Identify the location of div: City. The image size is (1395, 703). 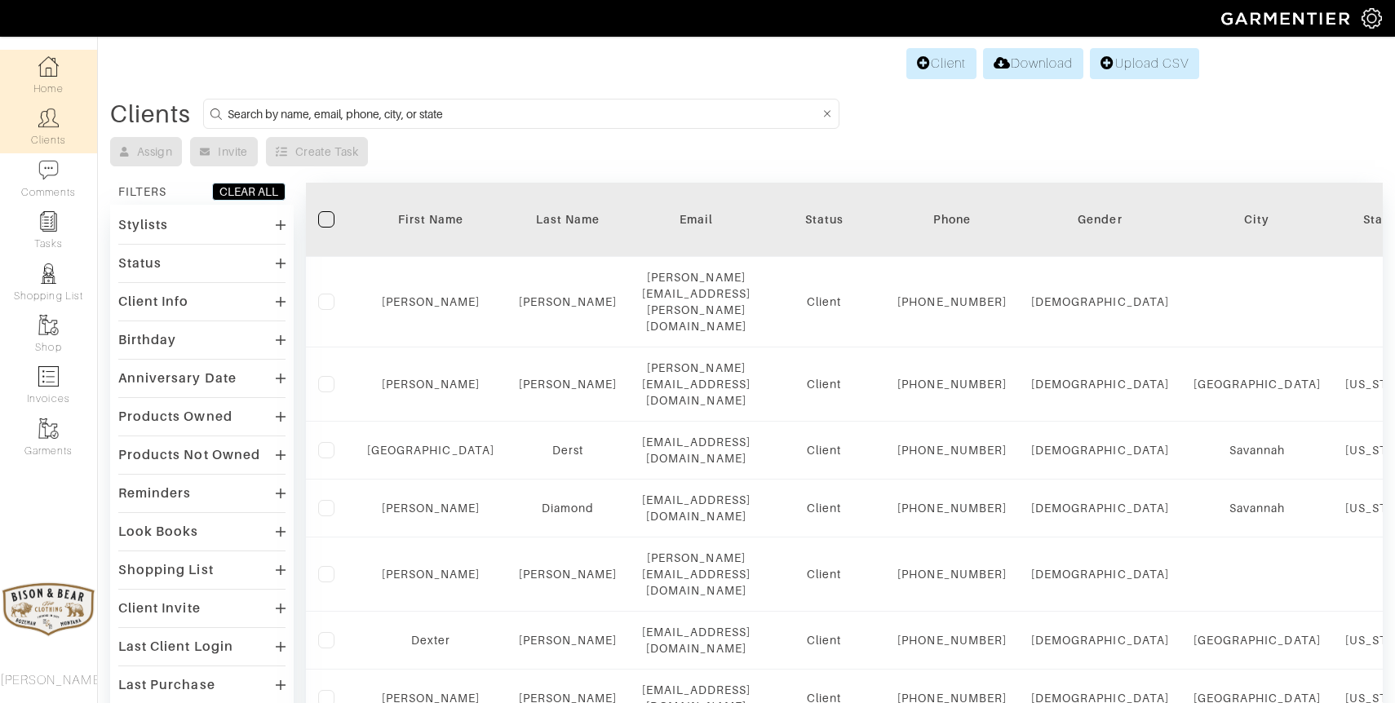
(1257, 219).